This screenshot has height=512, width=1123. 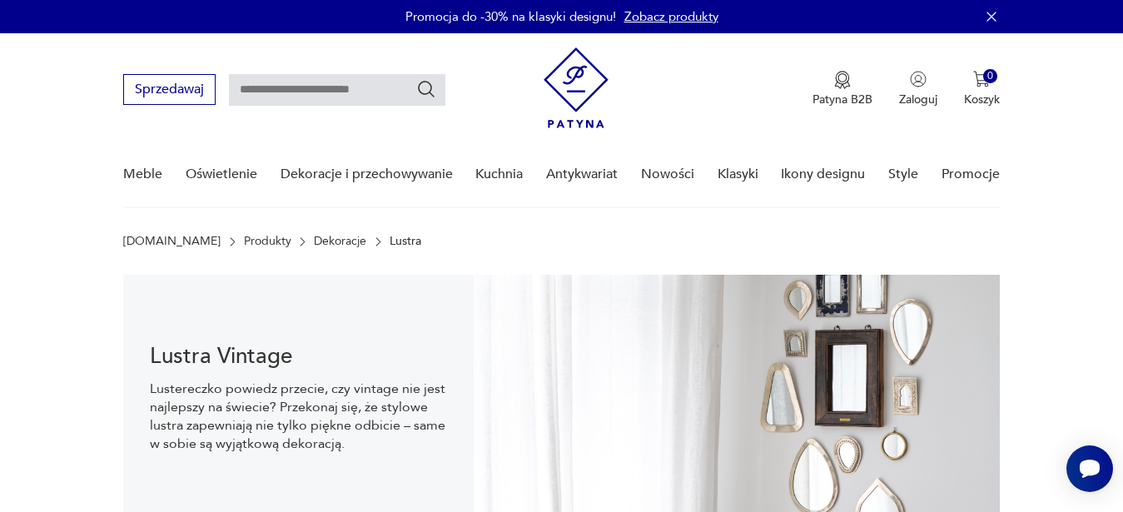 I want to click on img: Ikonka użytkownika, so click(x=918, y=79).